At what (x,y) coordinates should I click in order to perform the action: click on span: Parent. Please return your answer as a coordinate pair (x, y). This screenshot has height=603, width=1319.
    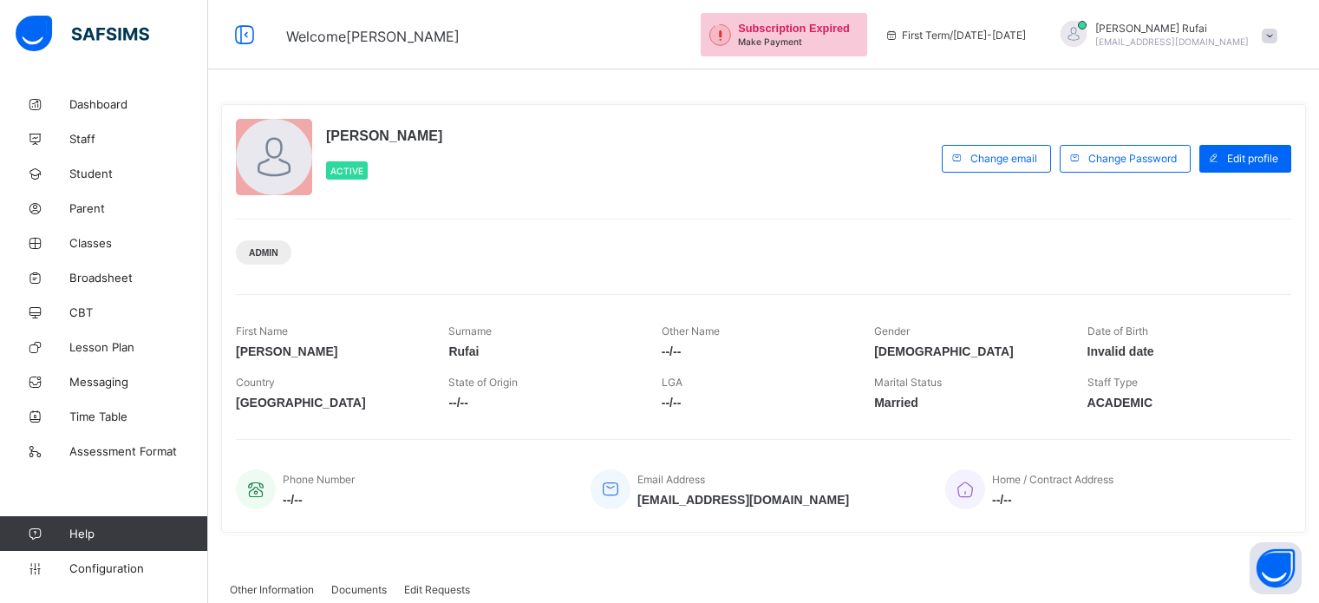
    Looking at the image, I should click on (139, 208).